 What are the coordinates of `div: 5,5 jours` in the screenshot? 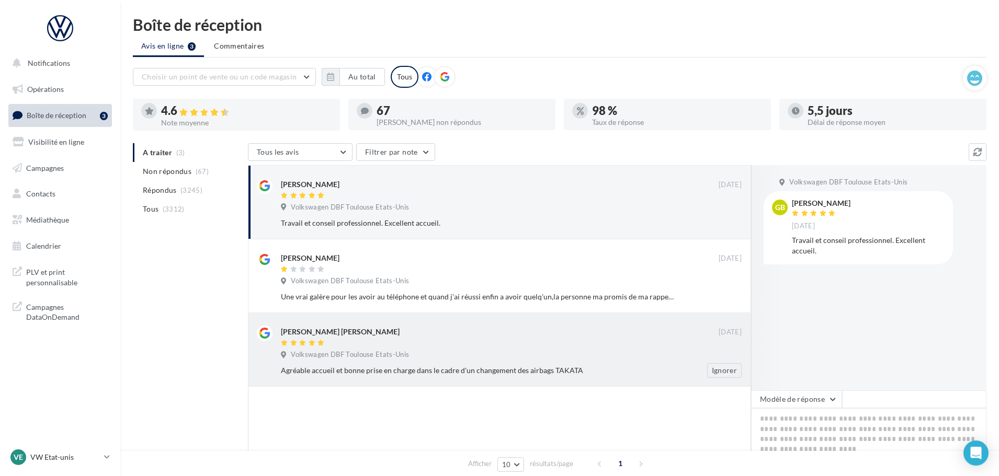 It's located at (893, 111).